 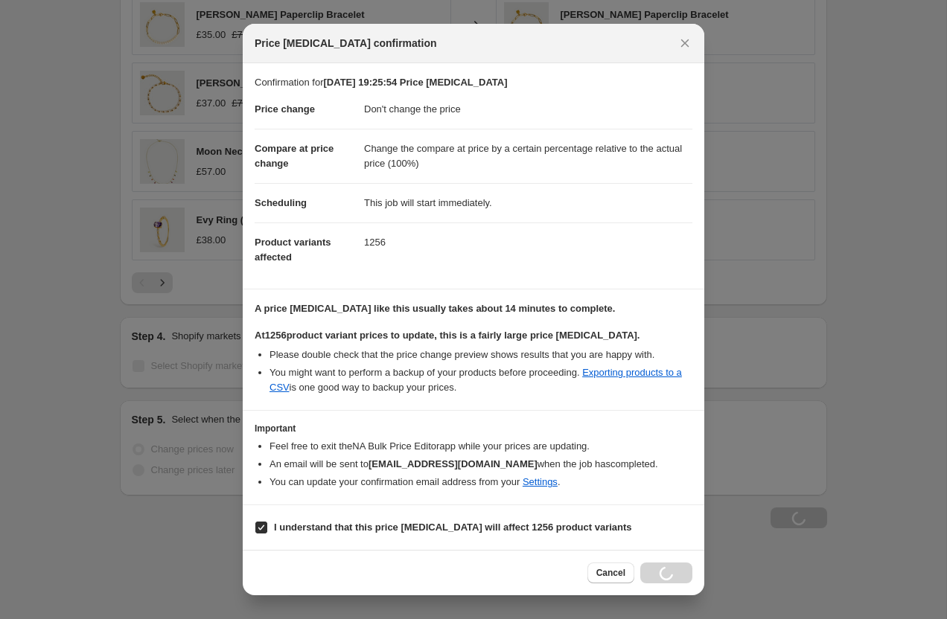 I want to click on a: Exporting products to a CSV, so click(x=476, y=380).